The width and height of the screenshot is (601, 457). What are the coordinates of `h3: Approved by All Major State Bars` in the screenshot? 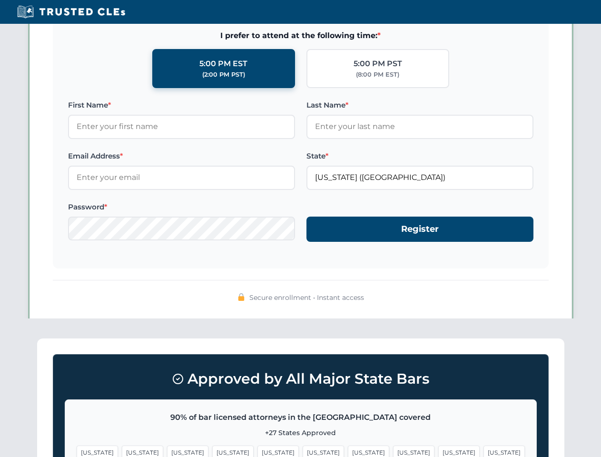 It's located at (301, 379).